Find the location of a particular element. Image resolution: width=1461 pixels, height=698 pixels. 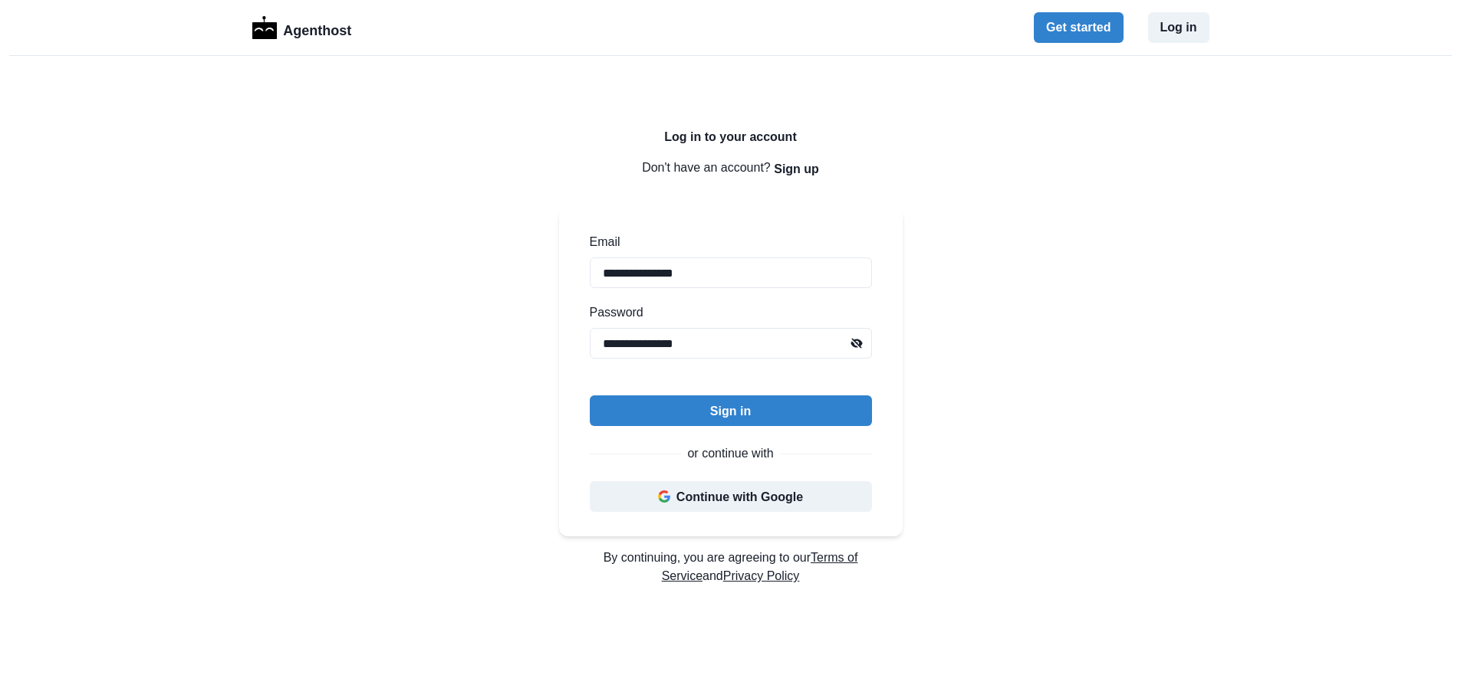

label: Password is located at coordinates (726, 313).